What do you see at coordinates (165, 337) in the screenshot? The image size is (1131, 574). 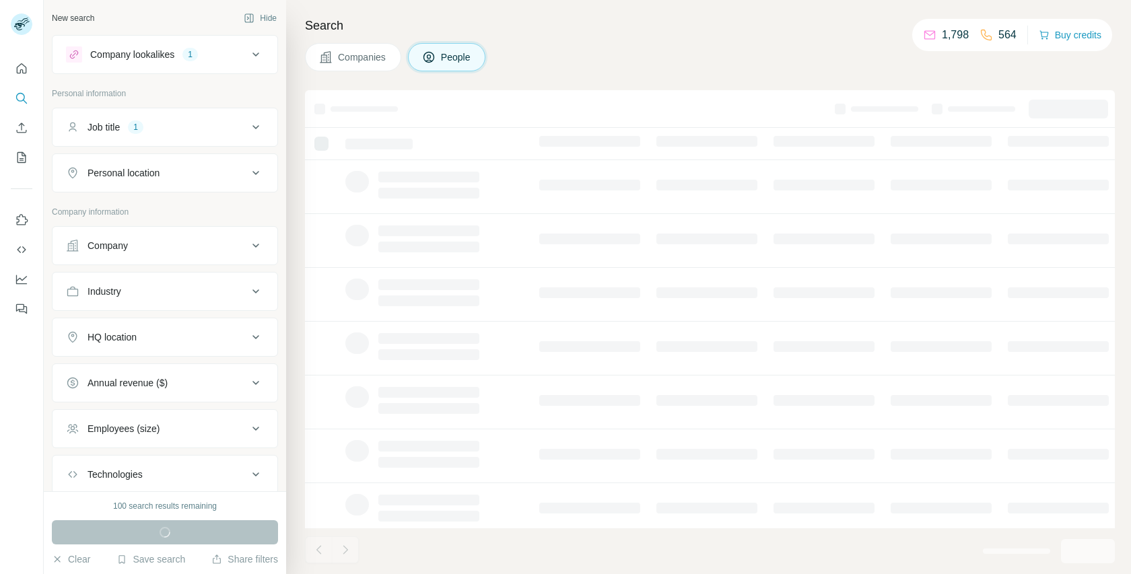 I see `button: HQ location` at bounding box center [165, 337].